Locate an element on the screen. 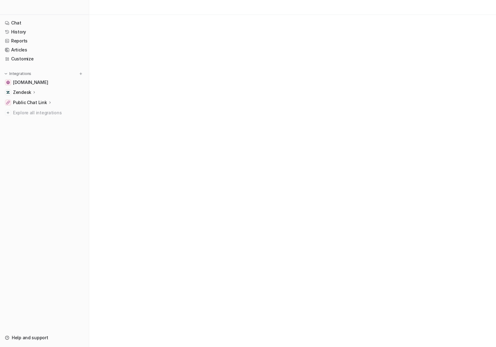 The image size is (496, 347). img: freefly.gitbook.io is located at coordinates (8, 82).